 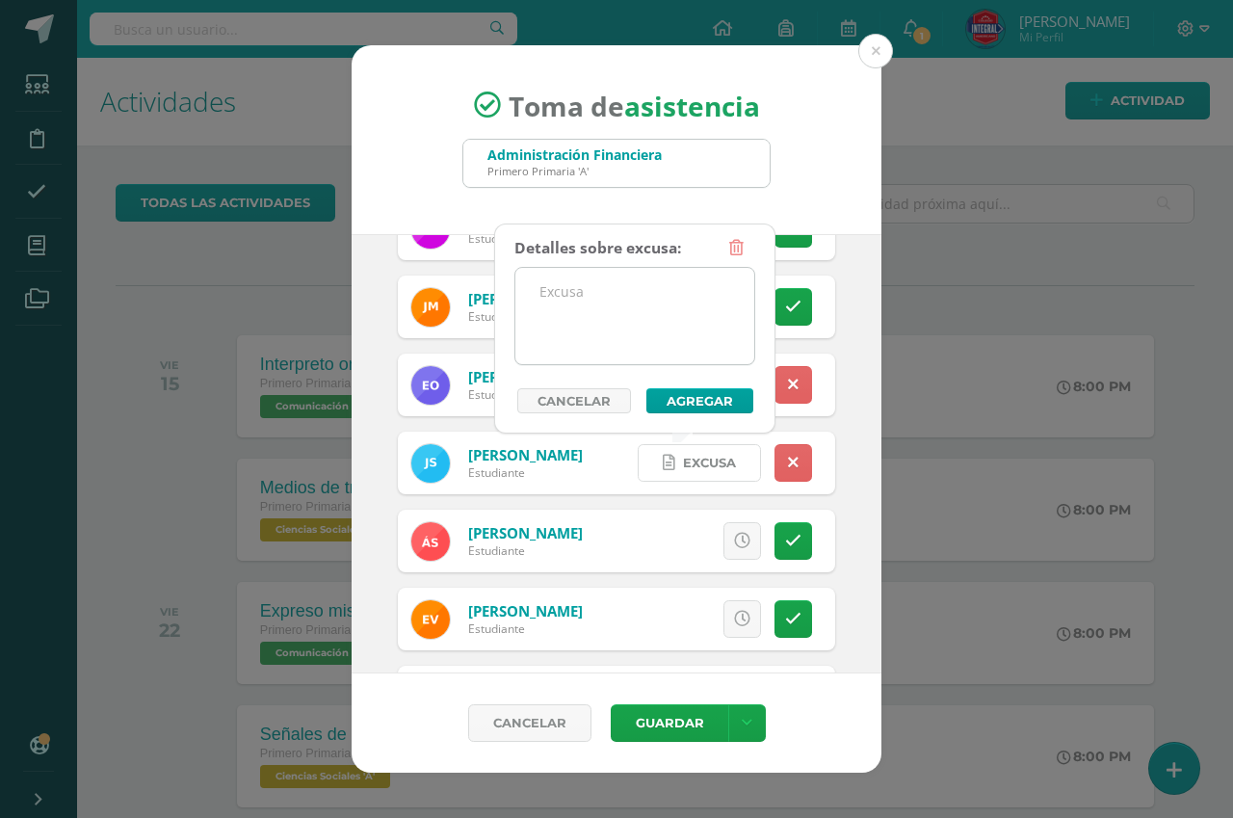 I want to click on img: b0e10599ef37be8da0e46bad41f2a13d.png, so click(x=431, y=463).